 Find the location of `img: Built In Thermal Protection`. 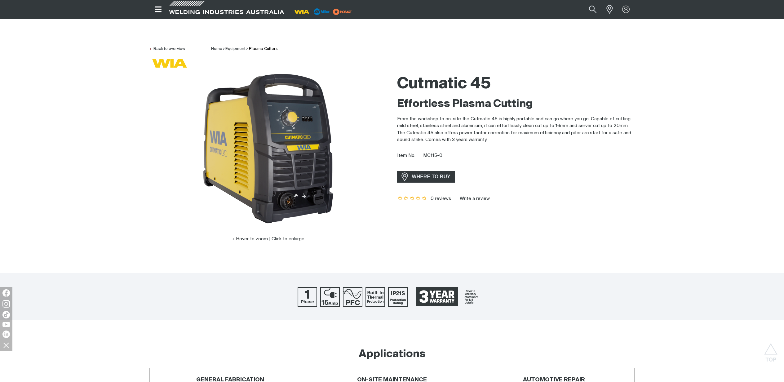

img: Built In Thermal Protection is located at coordinates (375, 297).